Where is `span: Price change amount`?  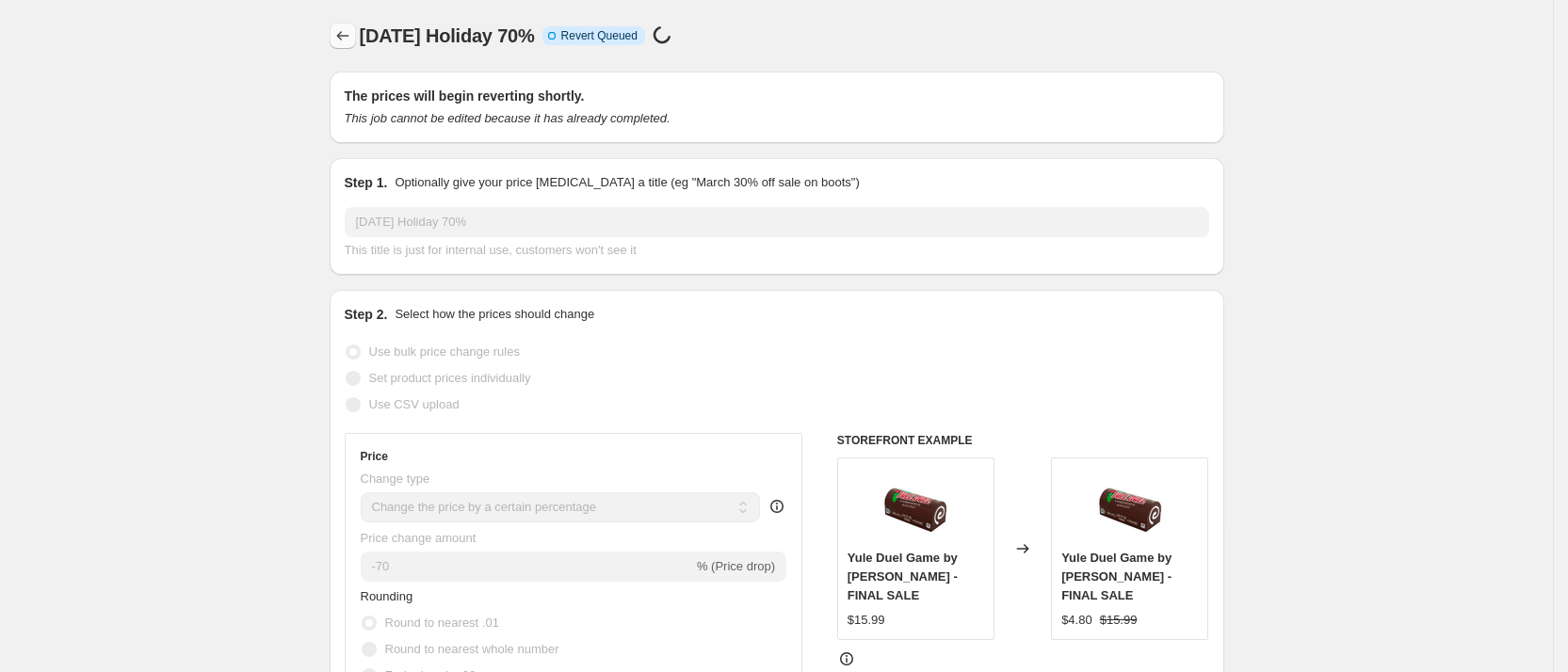
span: Price change amount is located at coordinates (418, 538).